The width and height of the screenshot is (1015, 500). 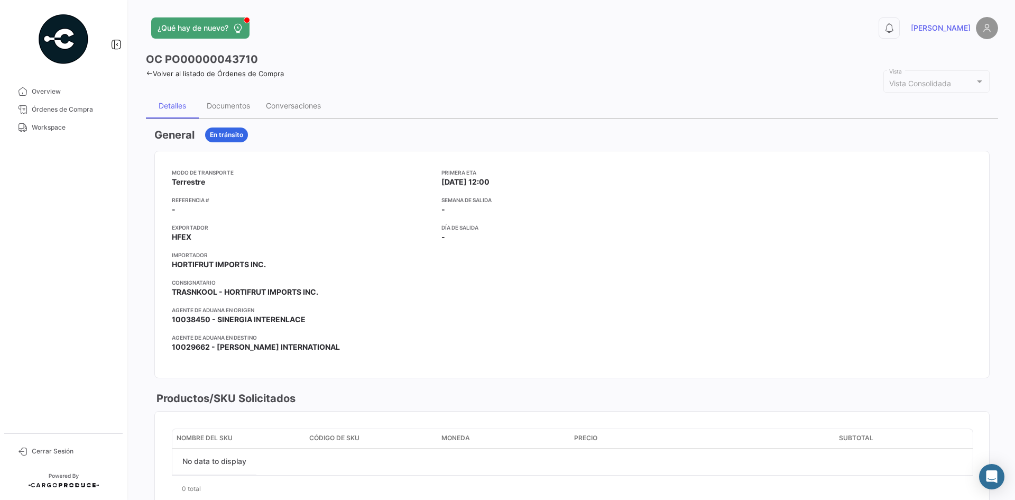 What do you see at coordinates (205, 438) in the screenshot?
I see `span: Nombre del SKU` at bounding box center [205, 438].